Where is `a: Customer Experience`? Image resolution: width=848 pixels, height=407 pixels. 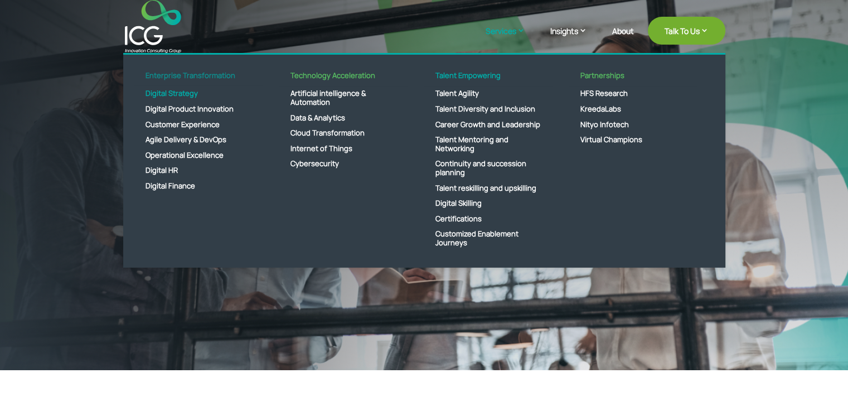
a: Customer Experience is located at coordinates (199, 125).